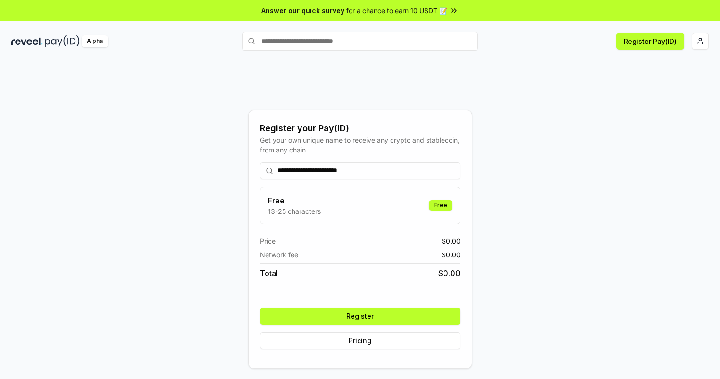 This screenshot has width=720, height=379. Describe the element at coordinates (269, 273) in the screenshot. I see `span: Total` at that location.